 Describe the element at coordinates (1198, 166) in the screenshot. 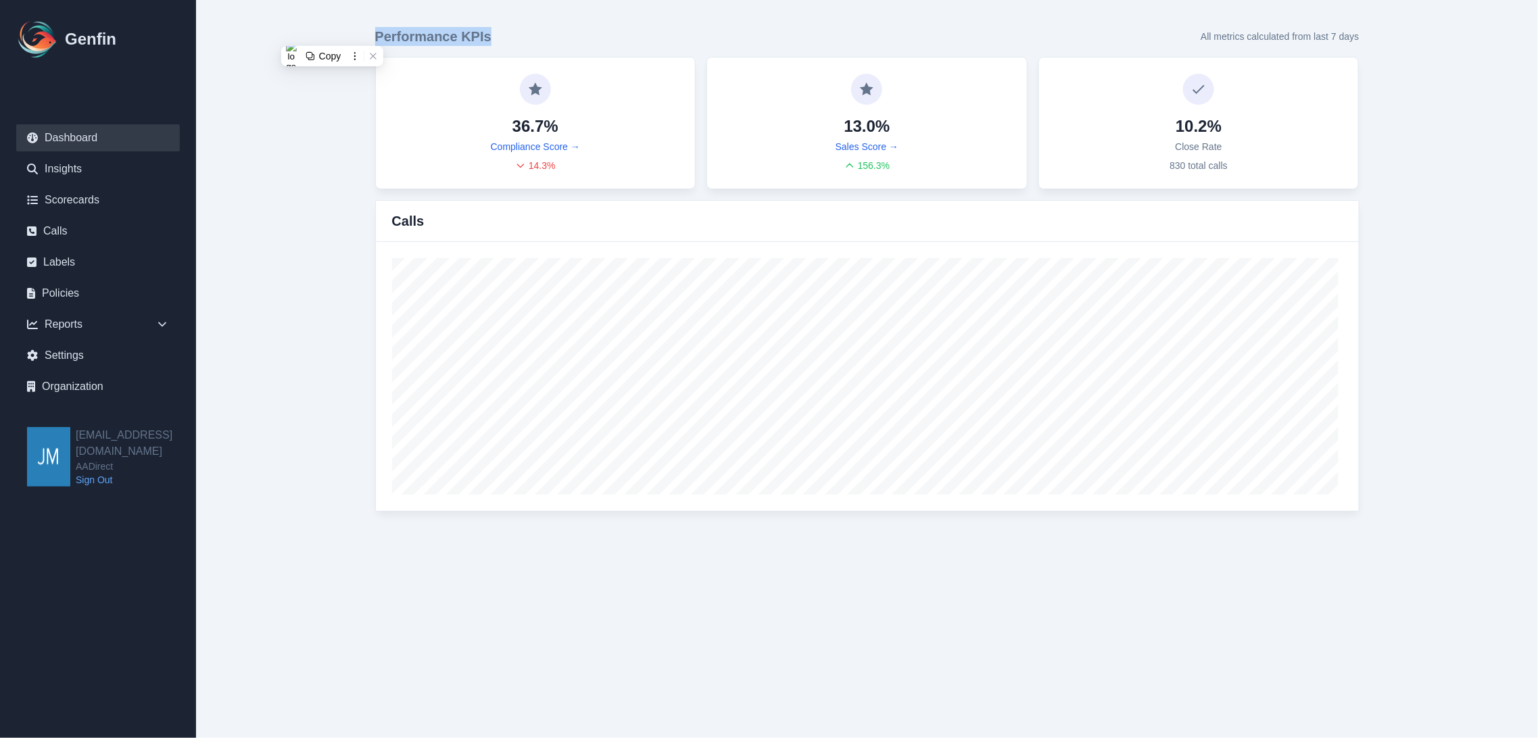

I see `p: 830 total calls` at that location.